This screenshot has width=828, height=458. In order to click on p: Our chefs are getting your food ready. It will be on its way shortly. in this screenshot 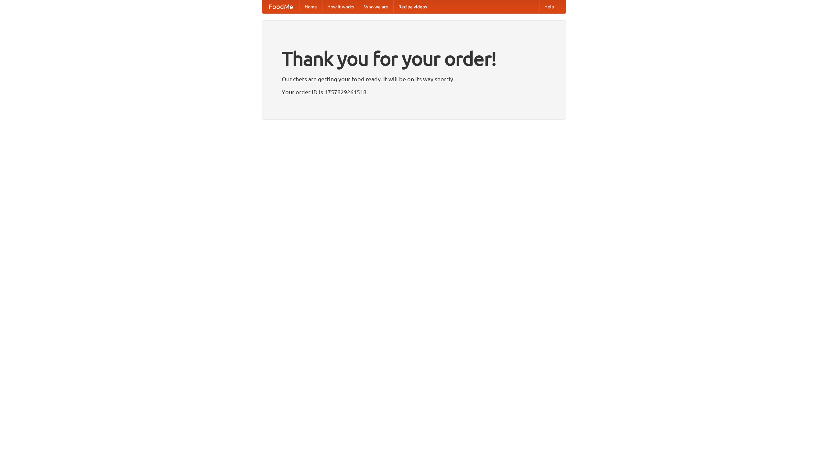, I will do `click(414, 79)`.